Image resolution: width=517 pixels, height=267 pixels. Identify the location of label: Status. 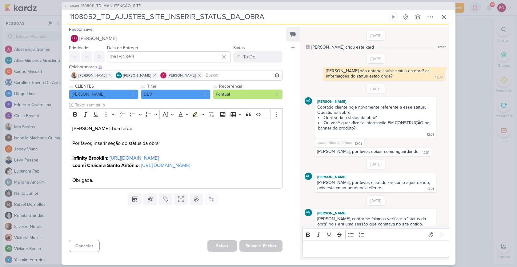
(239, 48).